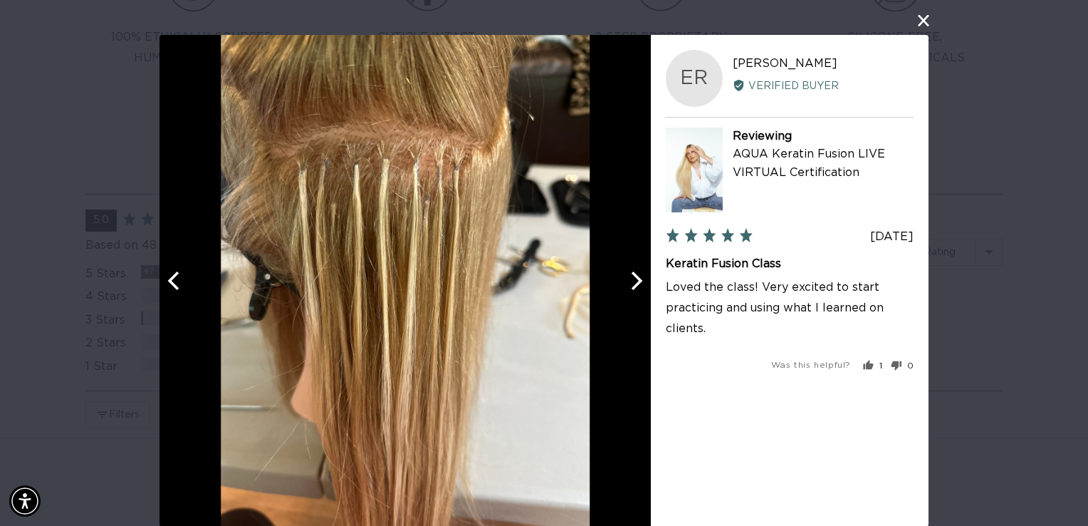 The image size is (1088, 526). Describe the element at coordinates (790, 263) in the screenshot. I see `h2: Keratin Fusion Class` at that location.